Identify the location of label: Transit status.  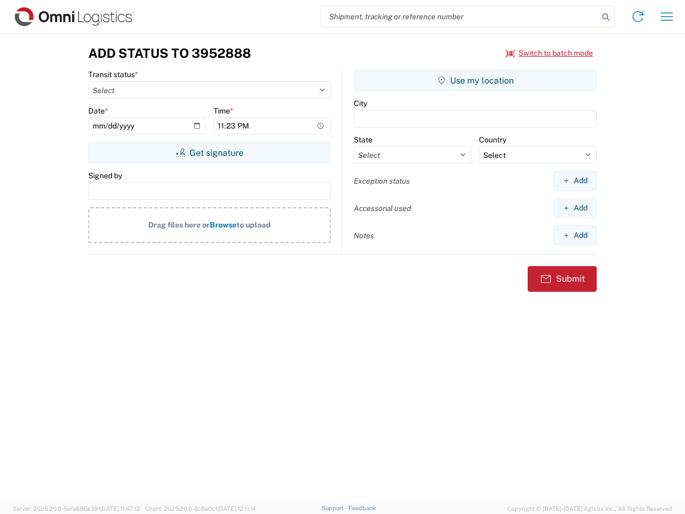
(113, 74).